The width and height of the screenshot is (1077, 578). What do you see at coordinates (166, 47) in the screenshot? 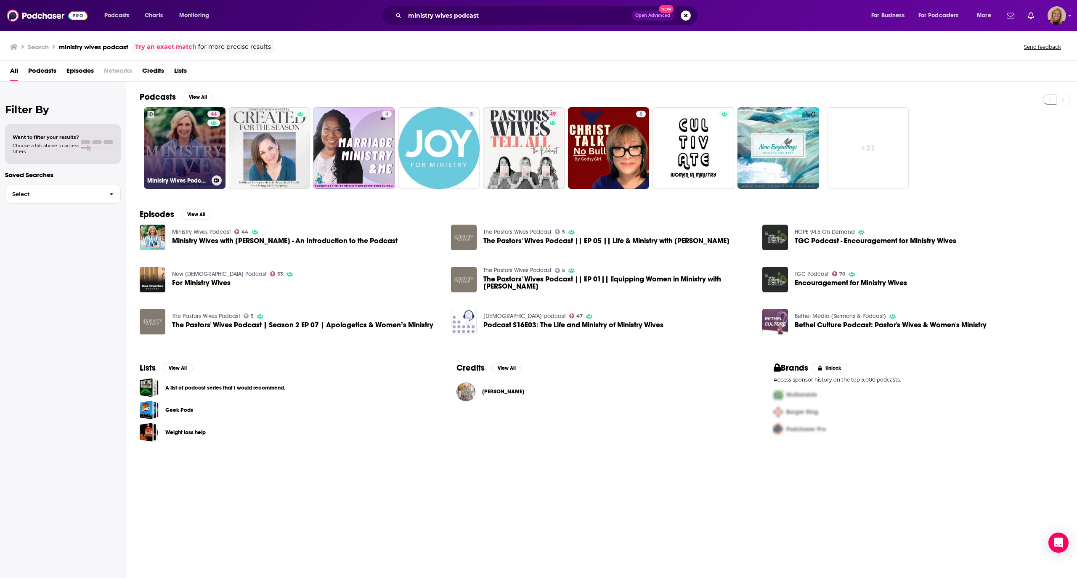
I see `a: Try an exact match` at bounding box center [166, 47].